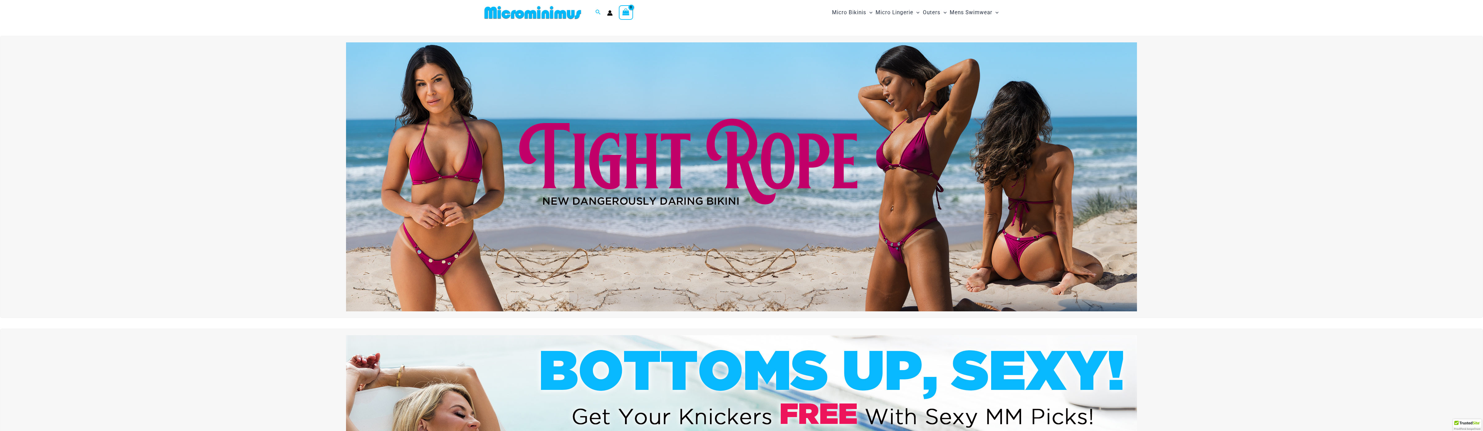 The width and height of the screenshot is (1483, 431). What do you see at coordinates (932, 12) in the screenshot?
I see `span: Outers` at bounding box center [932, 12].